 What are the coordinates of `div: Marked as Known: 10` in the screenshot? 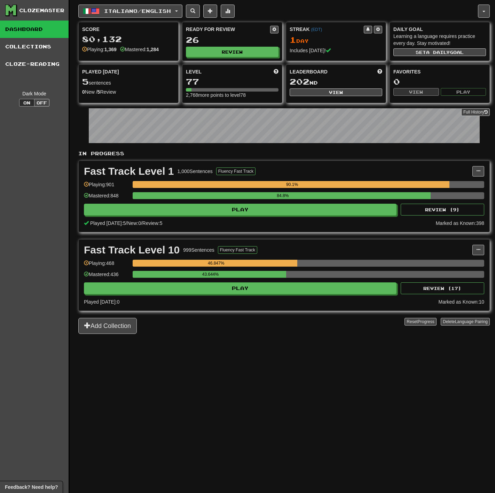 It's located at (462, 302).